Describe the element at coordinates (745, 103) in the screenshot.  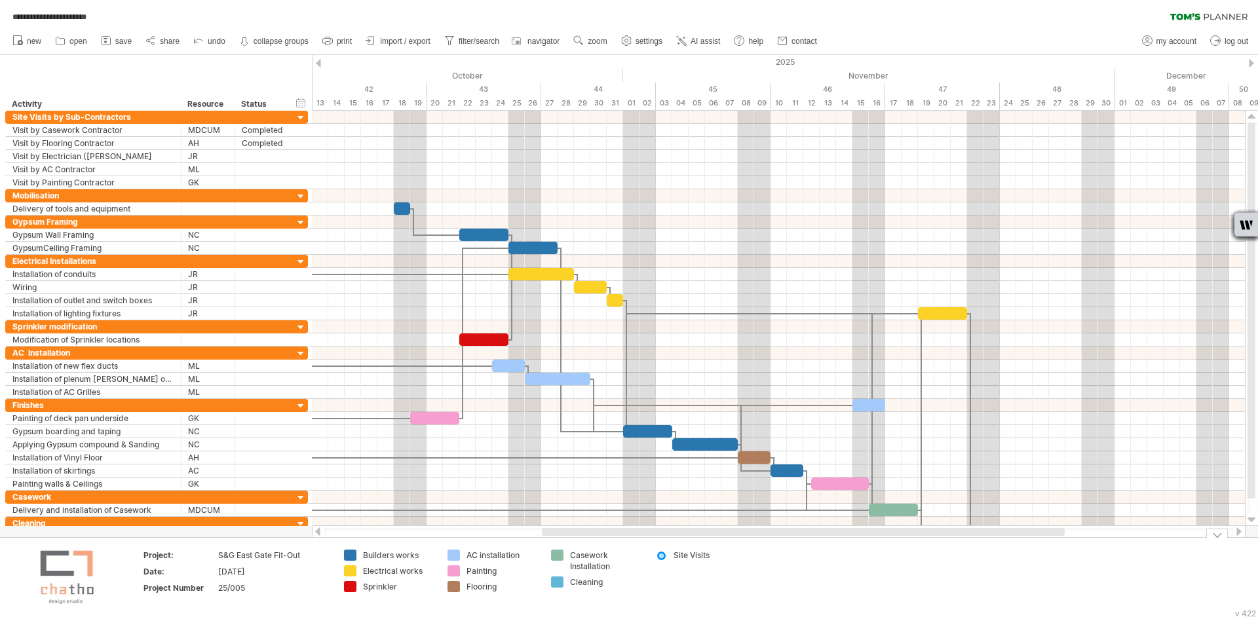
I see `div: Saturday, 8 November 2025` at that location.